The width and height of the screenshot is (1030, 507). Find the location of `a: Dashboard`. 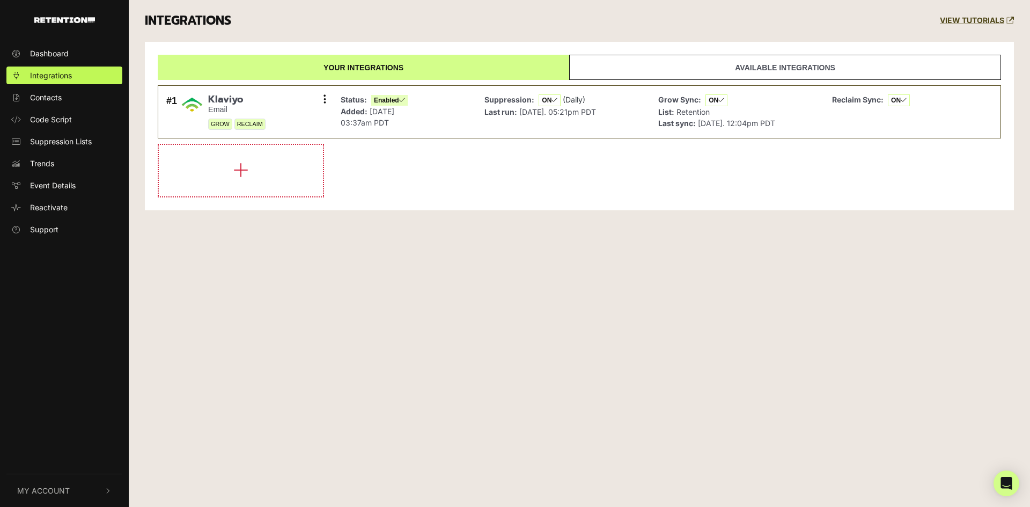

a: Dashboard is located at coordinates (64, 53).